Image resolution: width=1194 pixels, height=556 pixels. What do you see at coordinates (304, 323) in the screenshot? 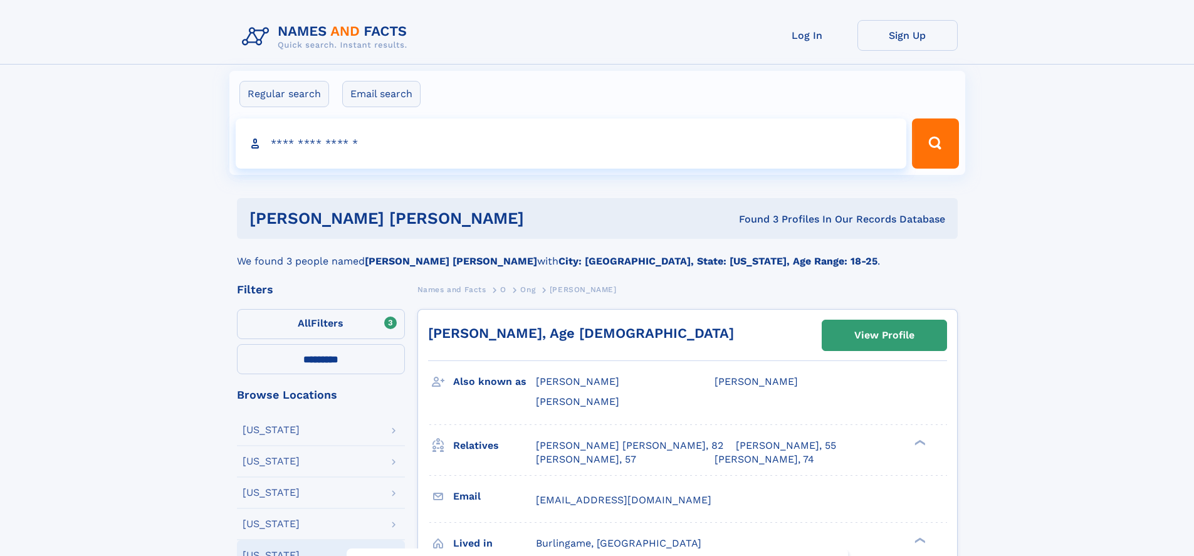
I see `span: All` at bounding box center [304, 323].